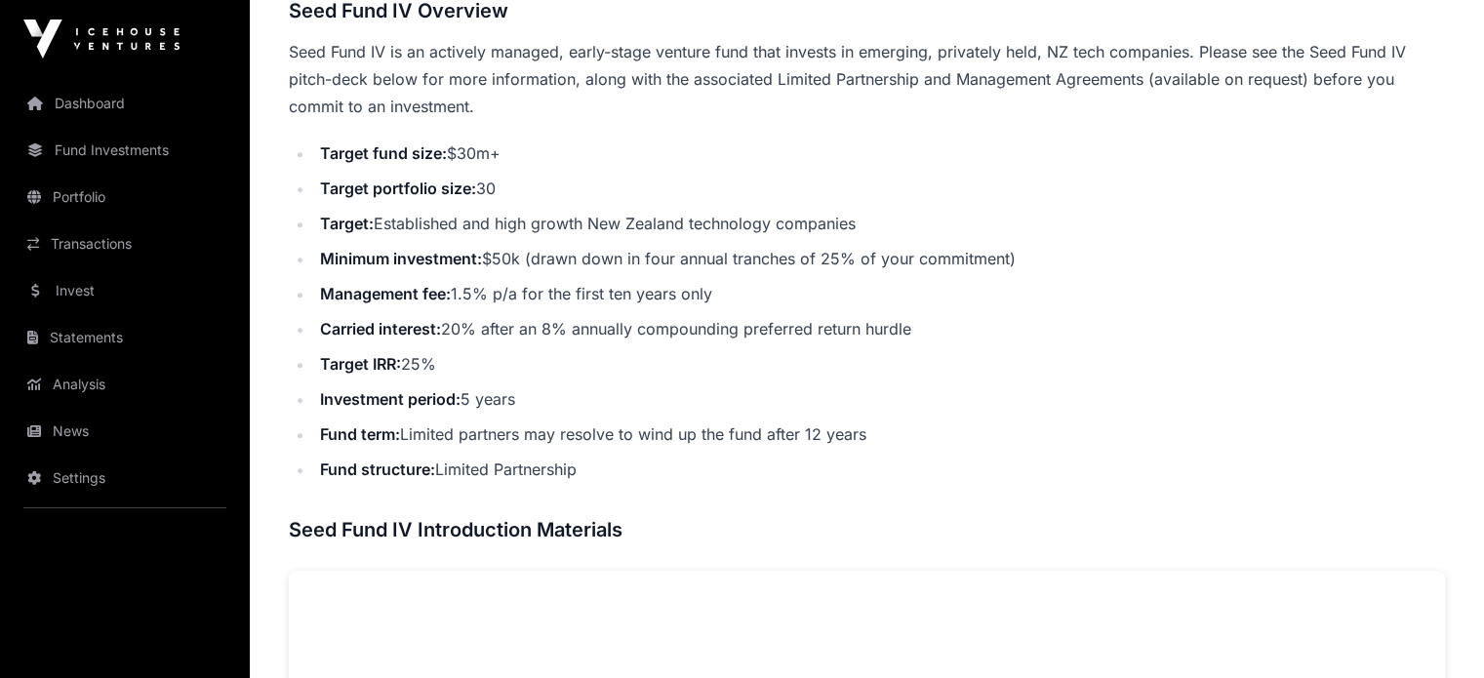 This screenshot has width=1484, height=678. I want to click on a: Transactions, so click(125, 244).